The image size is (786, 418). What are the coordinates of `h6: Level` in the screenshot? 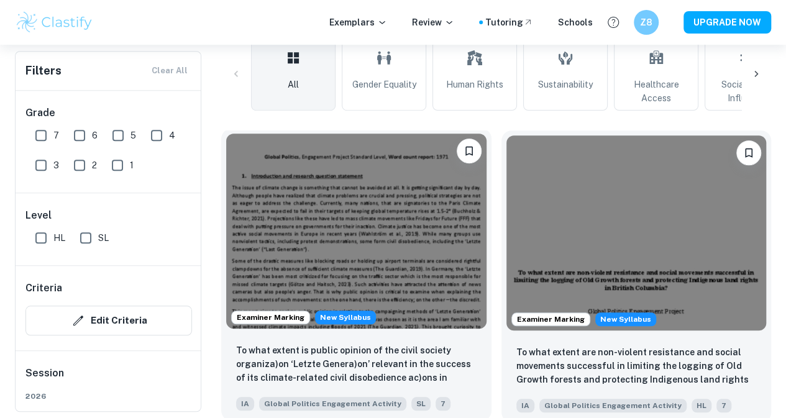 It's located at (109, 216).